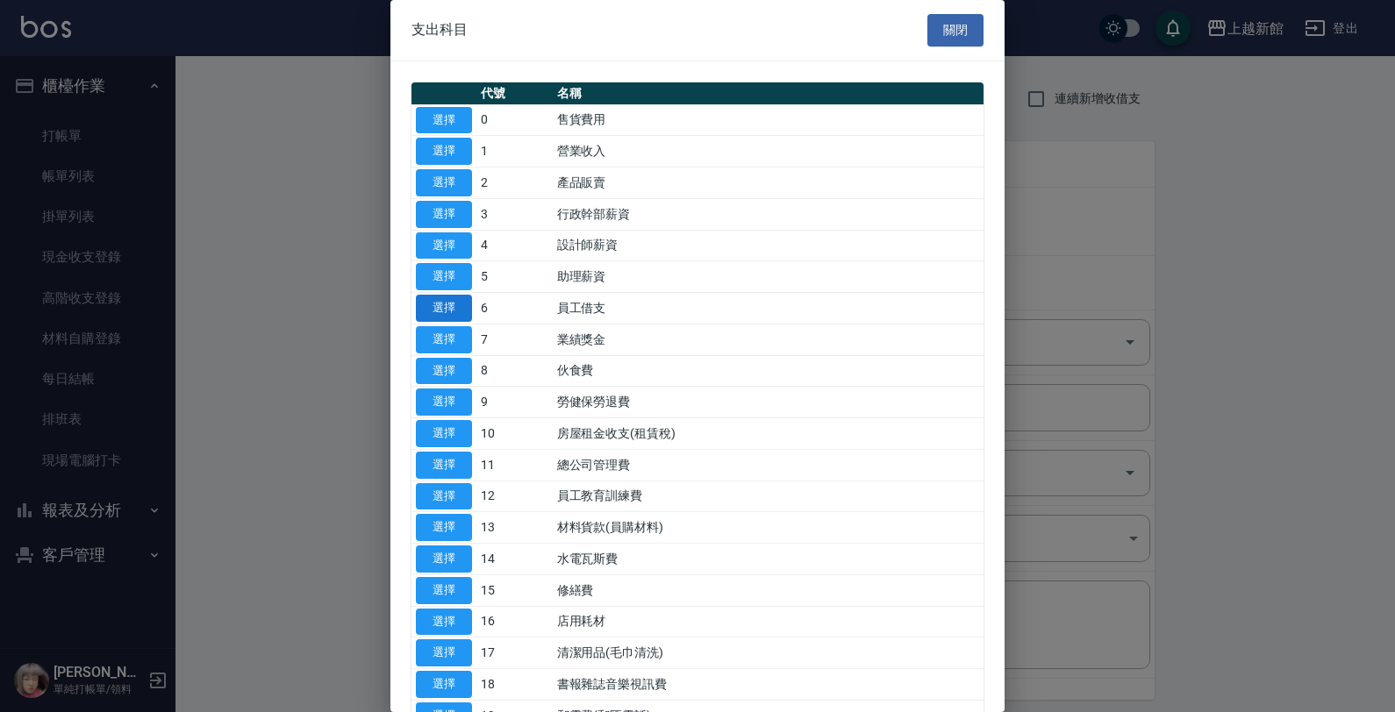 The height and width of the screenshot is (712, 1395). I want to click on td: 產品販賣, so click(768, 183).